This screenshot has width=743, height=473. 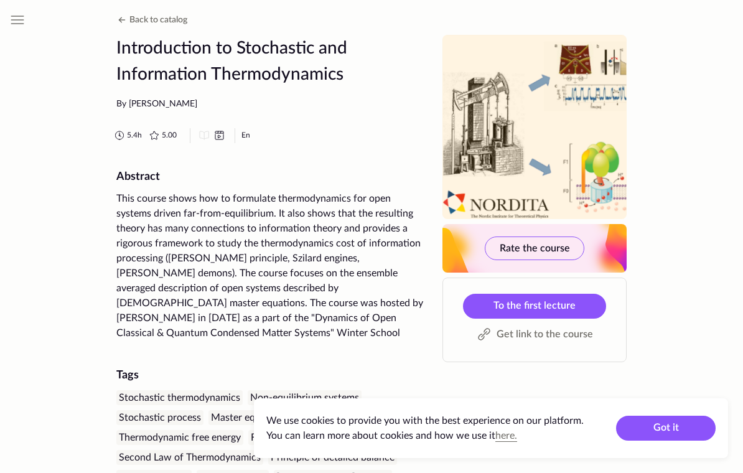 What do you see at coordinates (534, 248) in the screenshot?
I see `button: Rate the course` at bounding box center [534, 248].